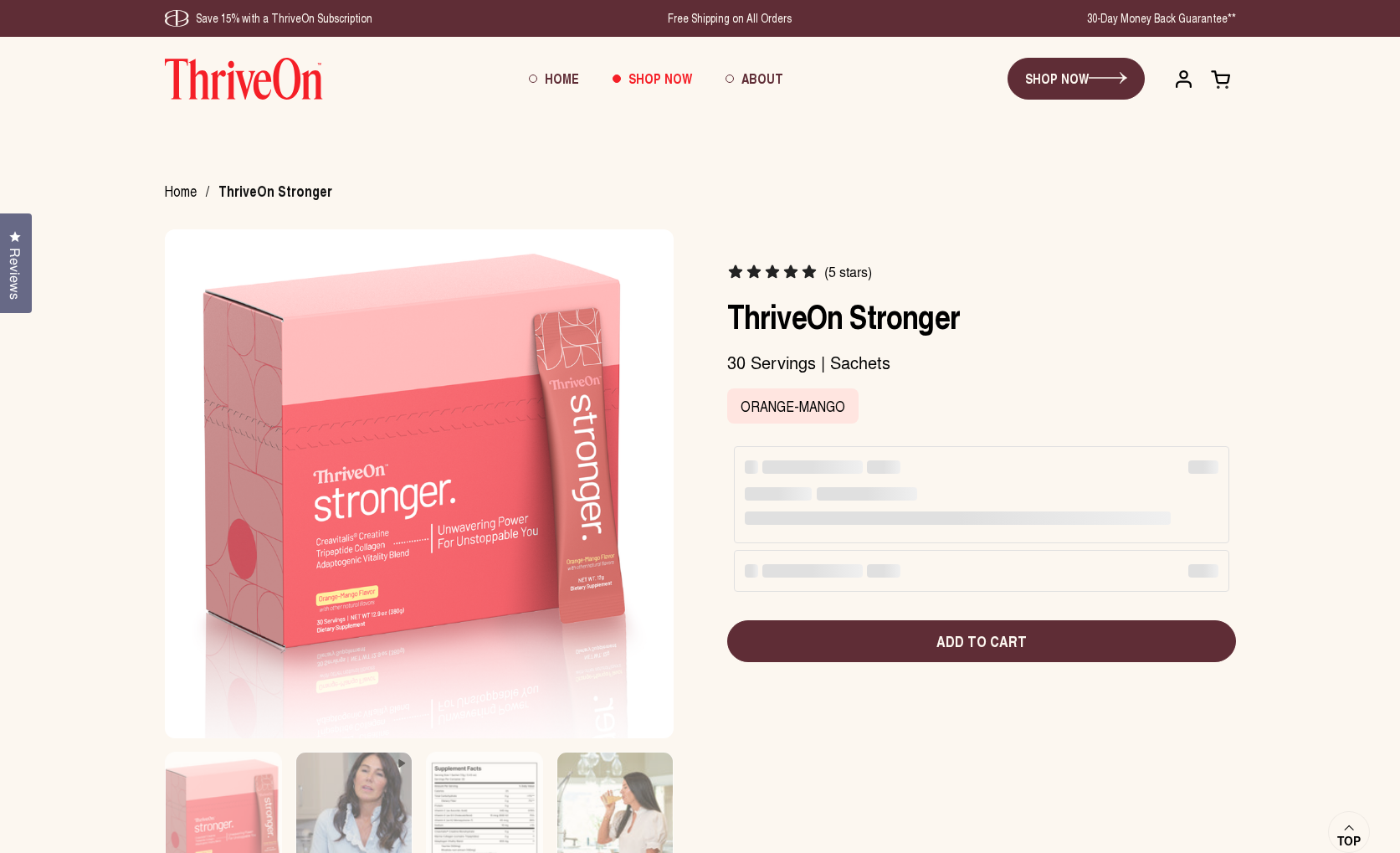 This screenshot has width=1400, height=853. I want to click on a: About, so click(754, 79).